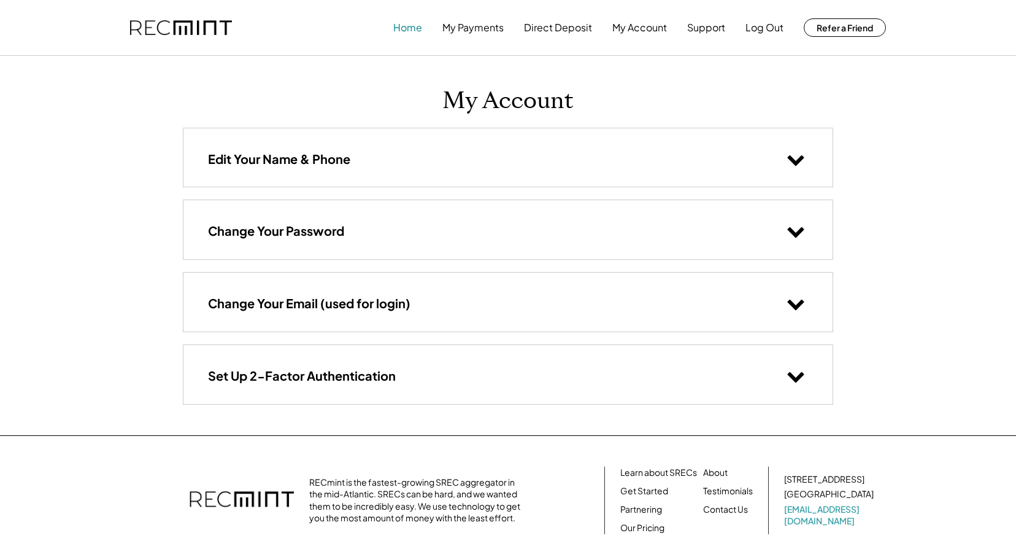 Image resolution: width=1016 pixels, height=560 pixels. What do you see at coordinates (473, 28) in the screenshot?
I see `button: My Payments` at bounding box center [473, 28].